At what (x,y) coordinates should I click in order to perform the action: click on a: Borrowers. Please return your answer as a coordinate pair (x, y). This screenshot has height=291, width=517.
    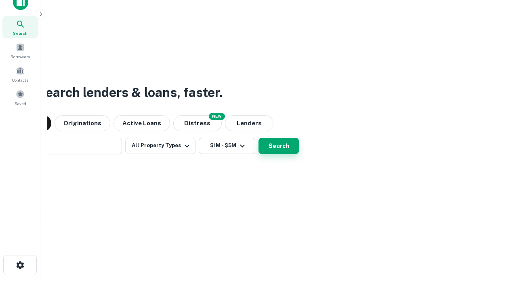
    Looking at the image, I should click on (20, 51).